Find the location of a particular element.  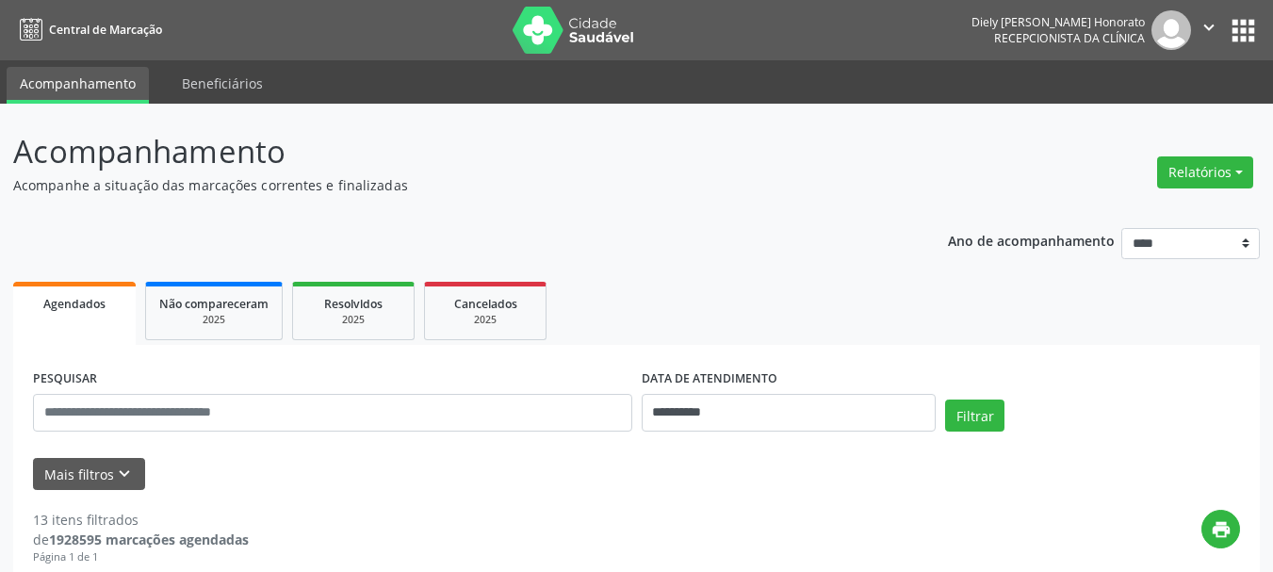

a: Beneficiários is located at coordinates (222, 83).